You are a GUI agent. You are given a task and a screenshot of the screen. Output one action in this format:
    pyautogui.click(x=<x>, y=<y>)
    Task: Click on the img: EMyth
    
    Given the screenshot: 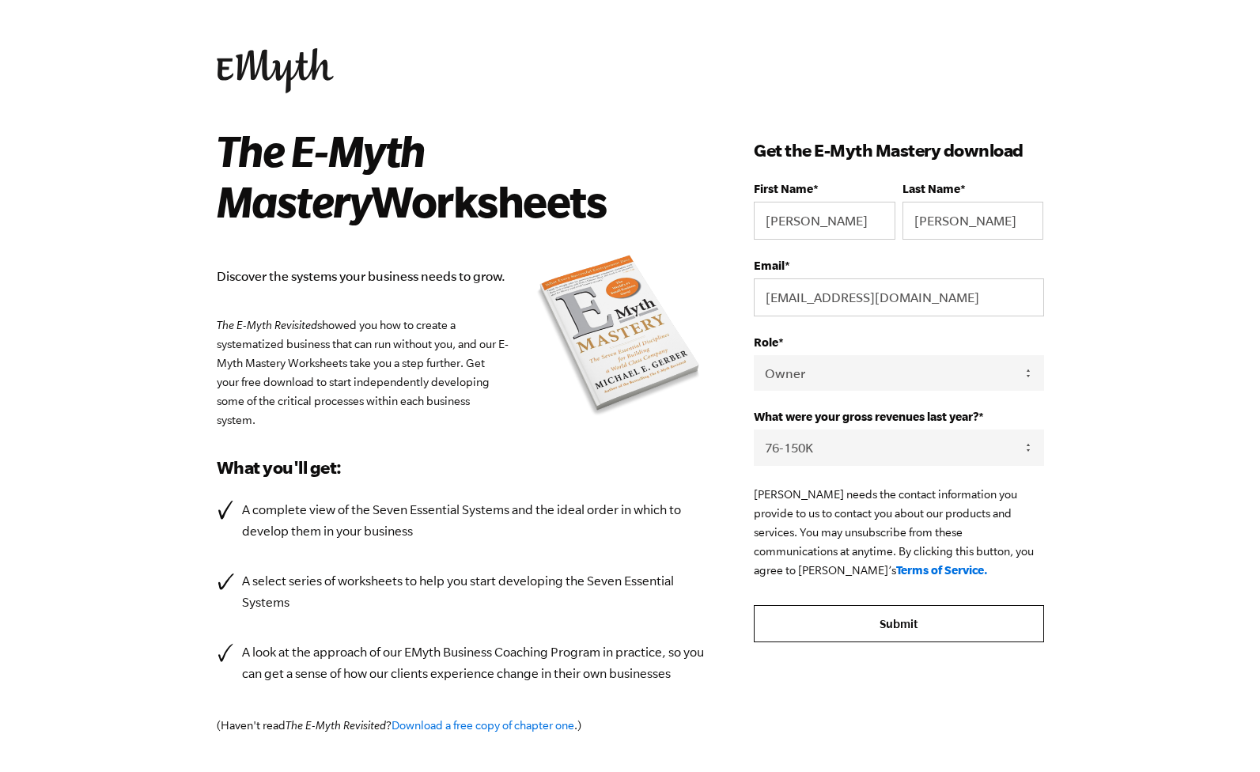 What is the action you would take?
    pyautogui.click(x=275, y=70)
    